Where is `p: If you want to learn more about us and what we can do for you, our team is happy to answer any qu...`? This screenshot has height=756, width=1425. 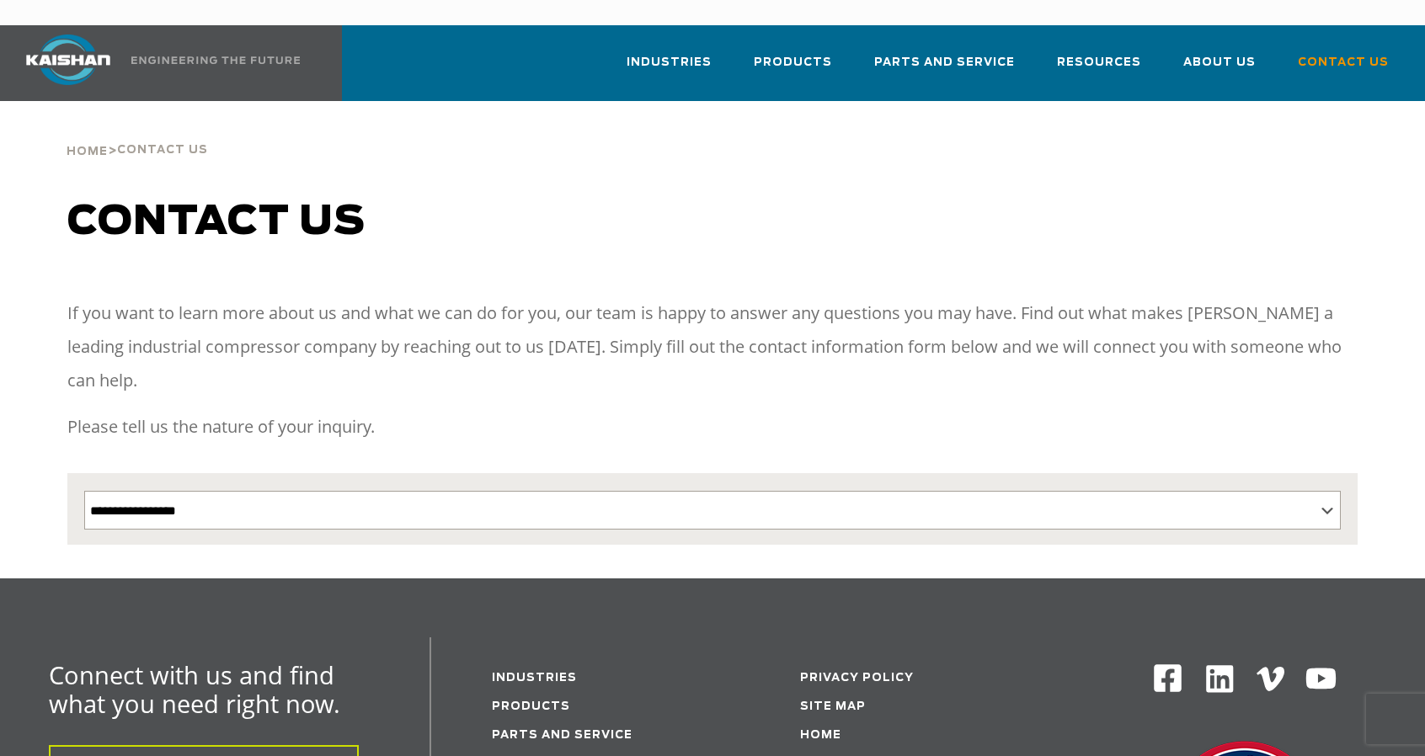 p: If you want to learn more about us and what we can do for you, our team is happy to answer any qu... is located at coordinates (713, 347).